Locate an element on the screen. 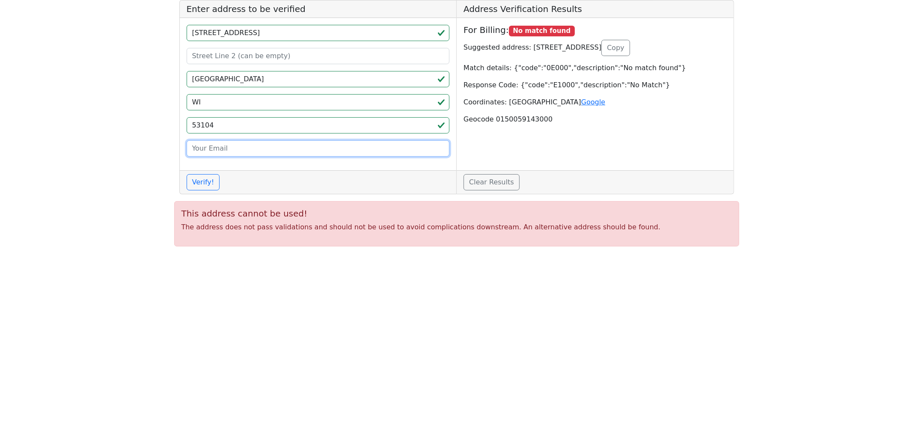 This screenshot has width=913, height=433. input: Your Email is located at coordinates (318, 149).